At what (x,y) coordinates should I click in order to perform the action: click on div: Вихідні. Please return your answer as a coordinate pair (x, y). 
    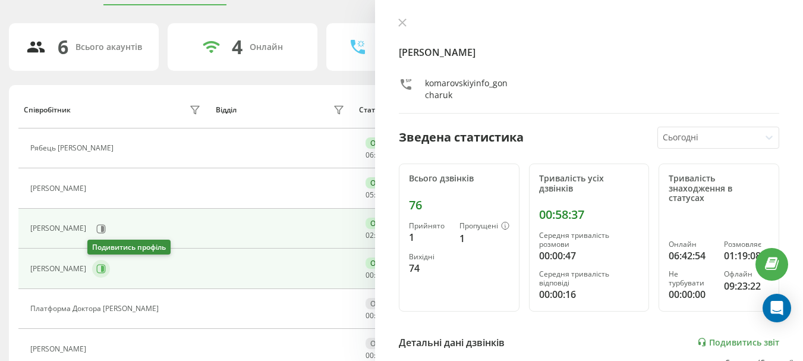
    Looking at the image, I should click on (429, 257).